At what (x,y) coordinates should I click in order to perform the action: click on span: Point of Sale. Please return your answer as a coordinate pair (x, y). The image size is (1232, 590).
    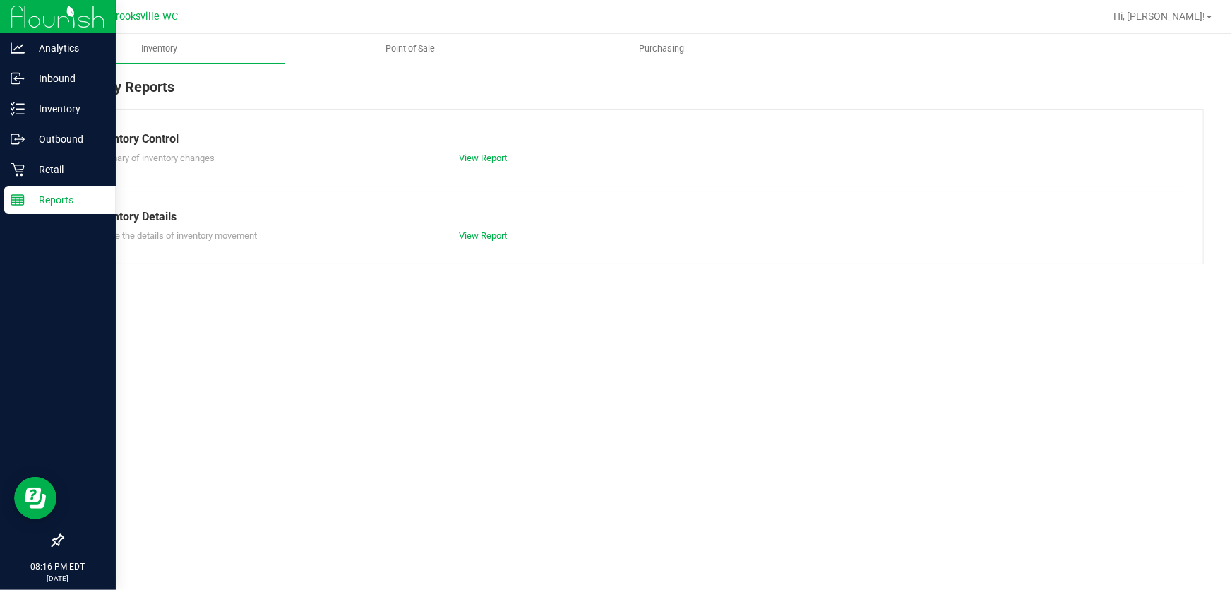
    Looking at the image, I should click on (411, 49).